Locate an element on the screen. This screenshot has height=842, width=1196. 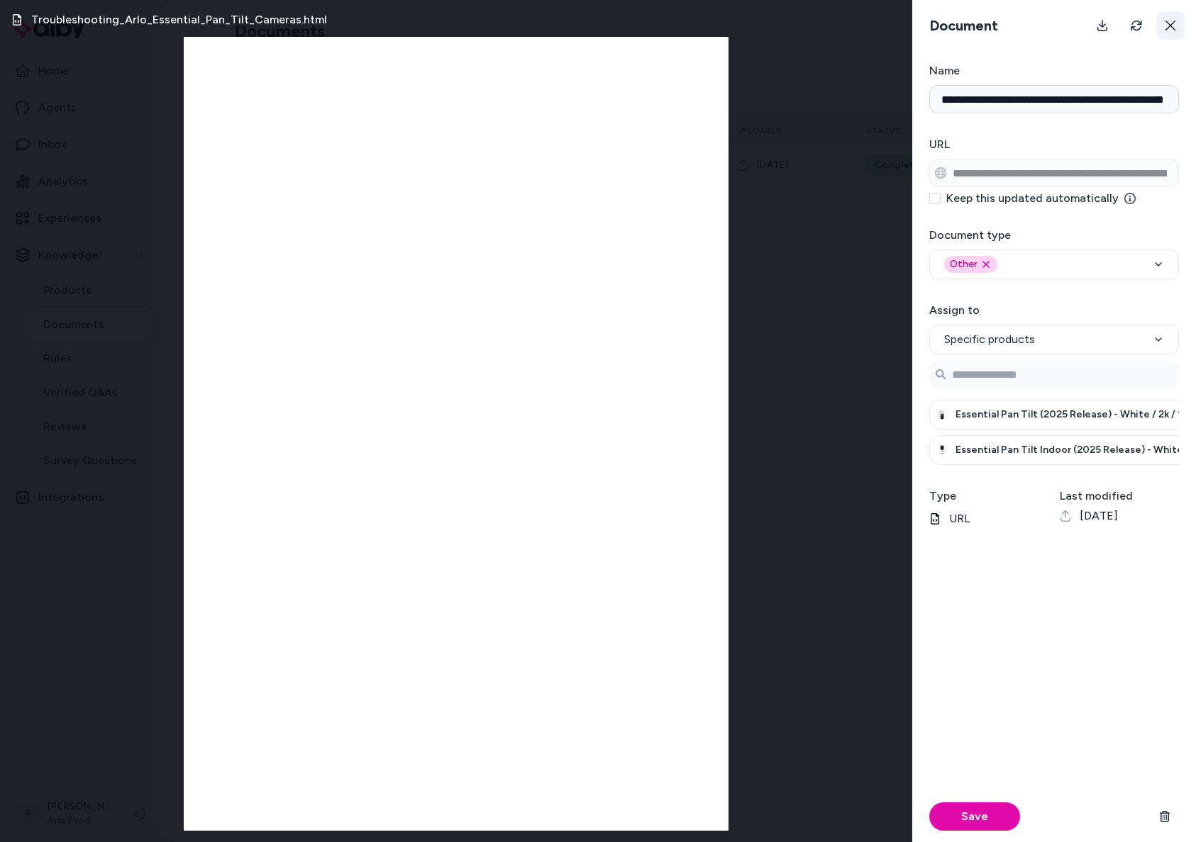
h3: Document is located at coordinates (963, 26).